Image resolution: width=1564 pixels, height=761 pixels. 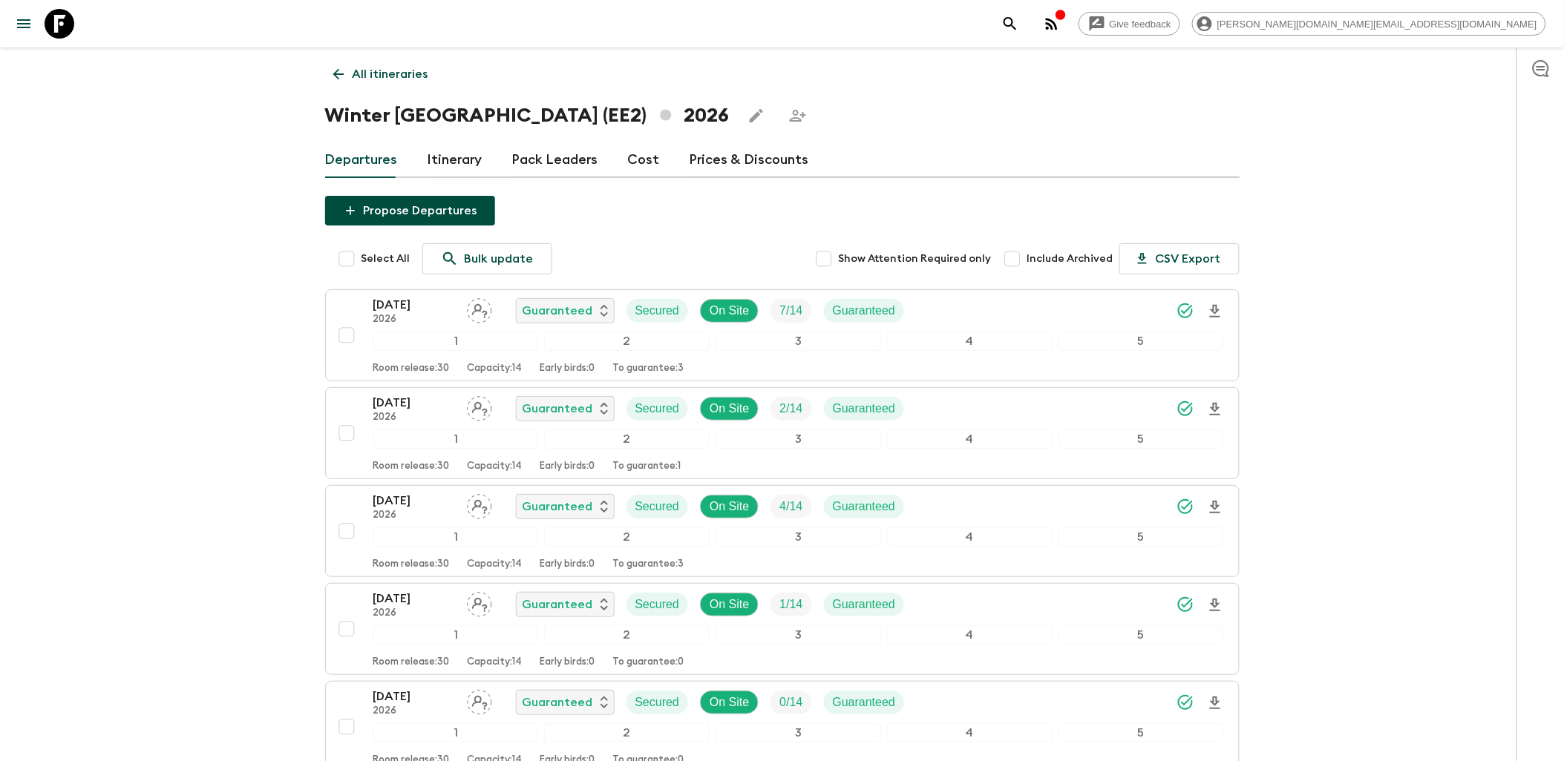 What do you see at coordinates (386, 259) in the screenshot?
I see `span: Select All` at bounding box center [386, 259].